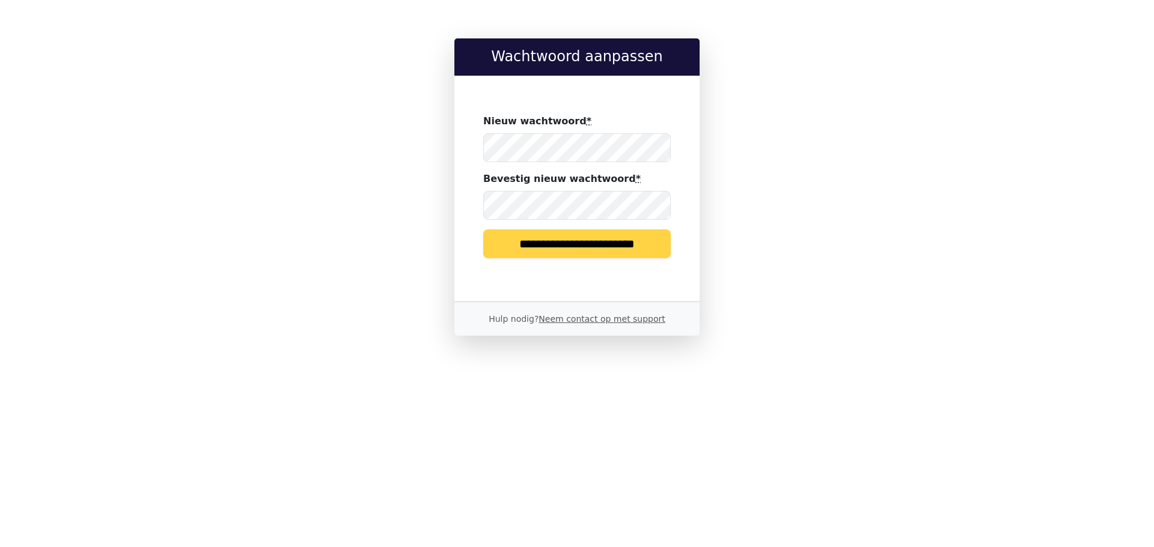  What do you see at coordinates (537, 121) in the screenshot?
I see `label: Nieuw wachtwoord` at bounding box center [537, 121].